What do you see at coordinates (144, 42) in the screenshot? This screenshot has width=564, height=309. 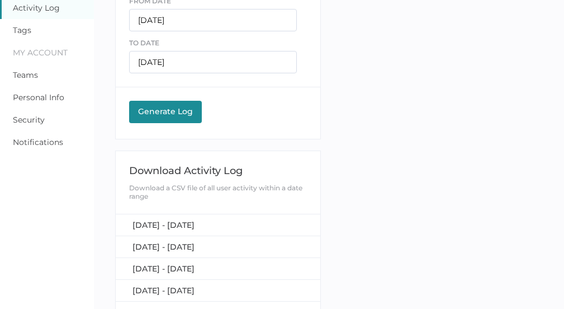 I see `span: TO DATE` at bounding box center [144, 42].